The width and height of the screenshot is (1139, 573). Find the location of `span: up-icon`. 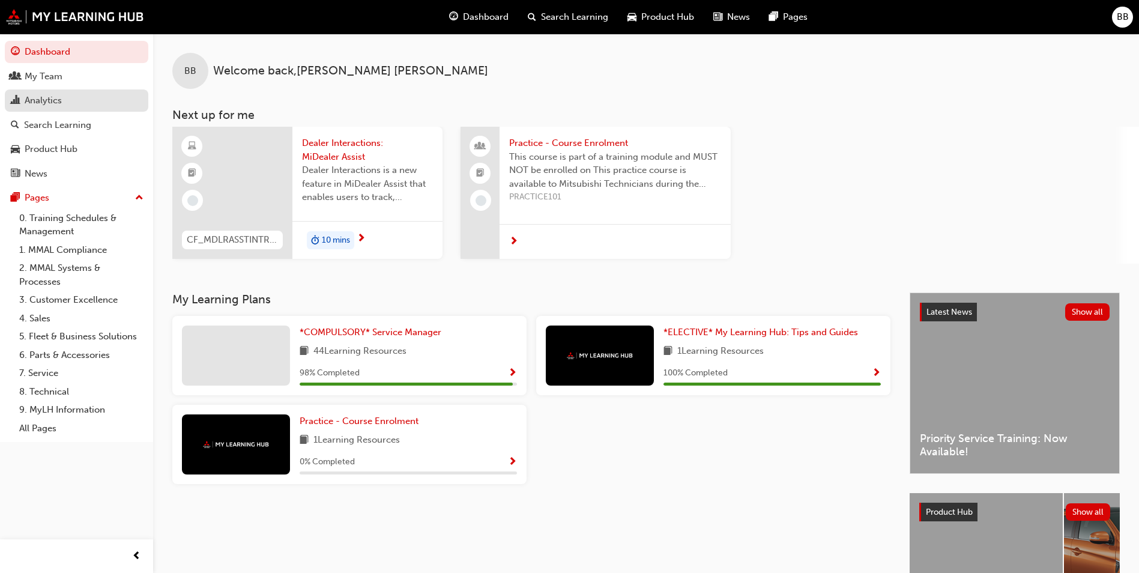

span: up-icon is located at coordinates (139, 198).